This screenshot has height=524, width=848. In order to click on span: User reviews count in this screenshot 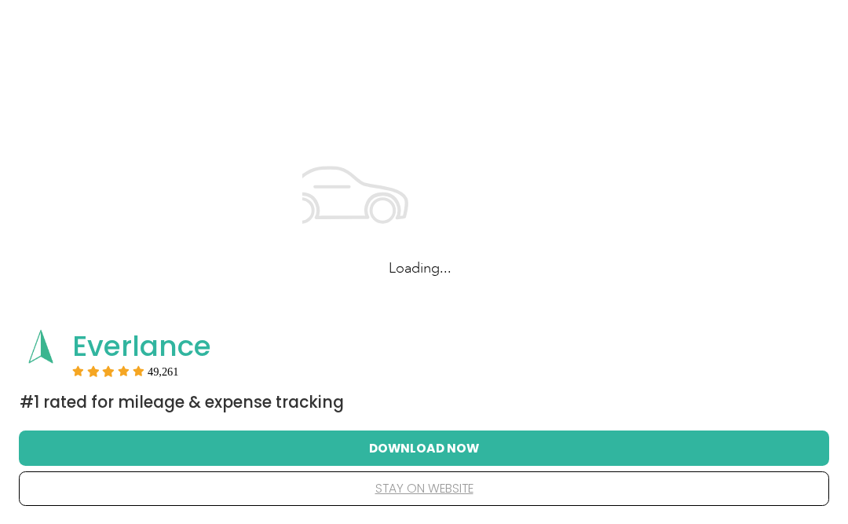, I will do `click(163, 372)`.